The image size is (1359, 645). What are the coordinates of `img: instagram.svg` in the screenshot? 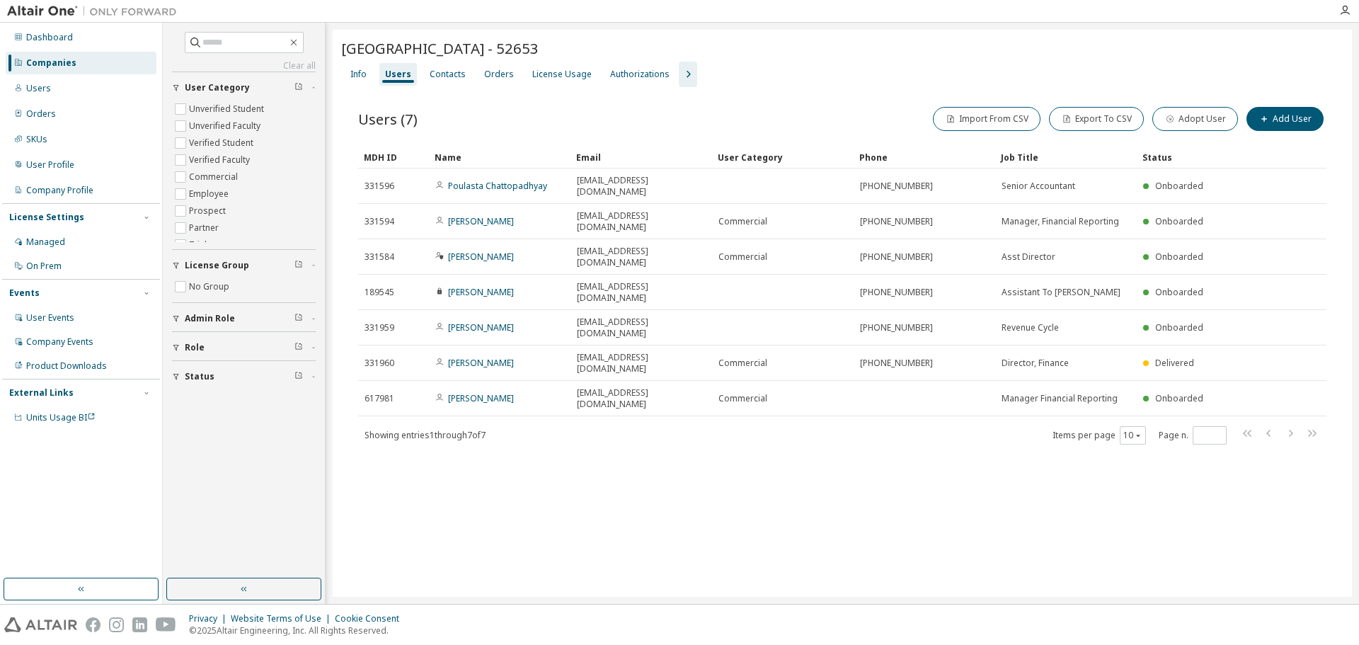 It's located at (116, 624).